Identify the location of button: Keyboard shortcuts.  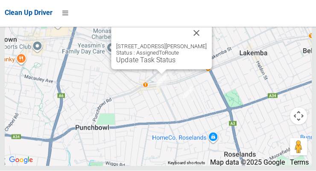
(186, 164).